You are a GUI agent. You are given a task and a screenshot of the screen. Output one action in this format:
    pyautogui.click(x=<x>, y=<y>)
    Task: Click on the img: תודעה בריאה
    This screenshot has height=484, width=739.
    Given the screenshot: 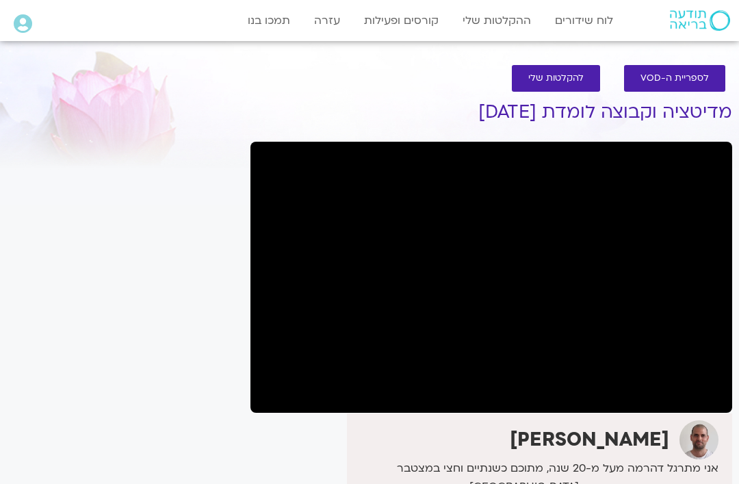 What is the action you would take?
    pyautogui.click(x=700, y=21)
    